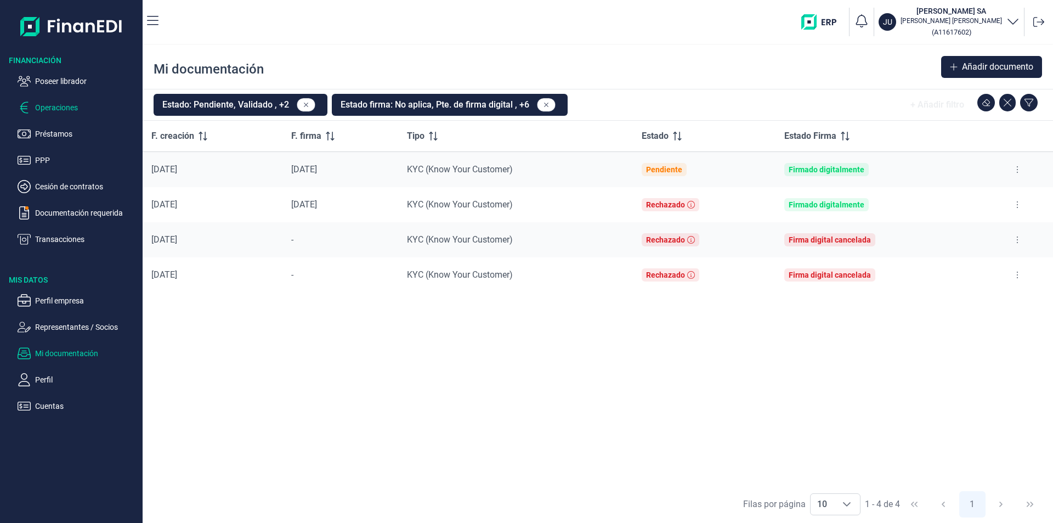 The height and width of the screenshot is (523, 1053). I want to click on p: Mi documentación, so click(87, 353).